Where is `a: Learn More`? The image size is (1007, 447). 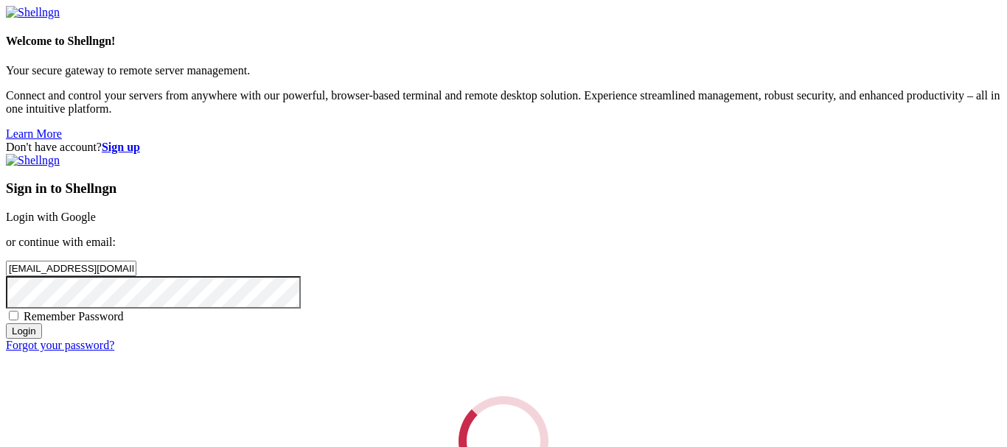 a: Learn More is located at coordinates (34, 133).